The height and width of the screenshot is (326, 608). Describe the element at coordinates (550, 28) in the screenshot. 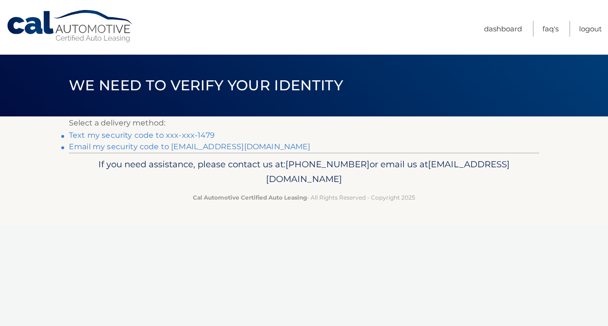

I see `a: FAQ's` at that location.